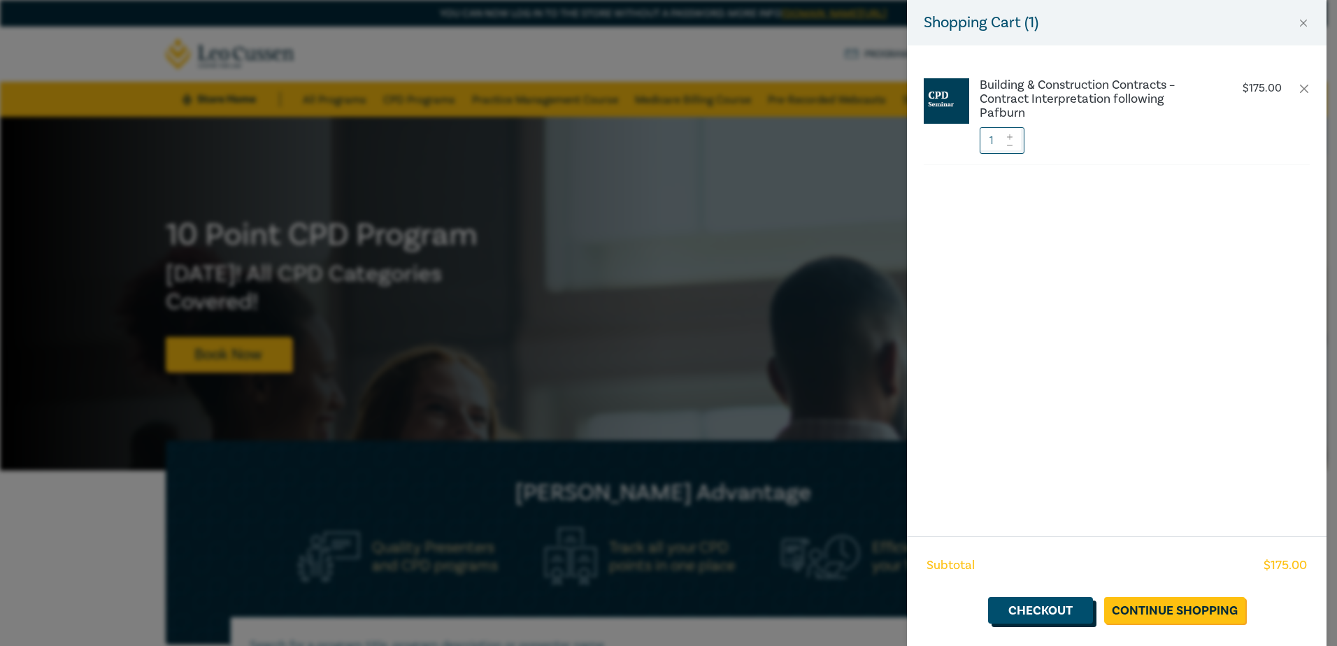  What do you see at coordinates (1175, 610) in the screenshot?
I see `a: Continue Shopping` at bounding box center [1175, 610].